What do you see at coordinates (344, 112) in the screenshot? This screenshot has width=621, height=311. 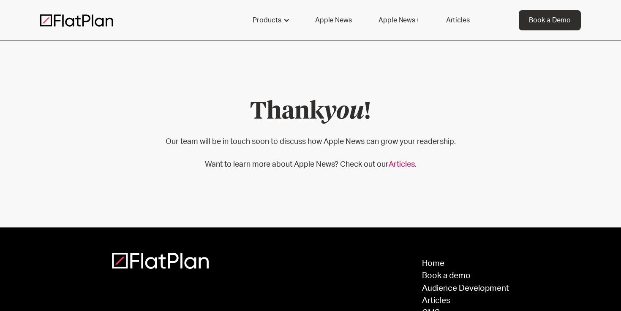 I see `em: you` at bounding box center [344, 112].